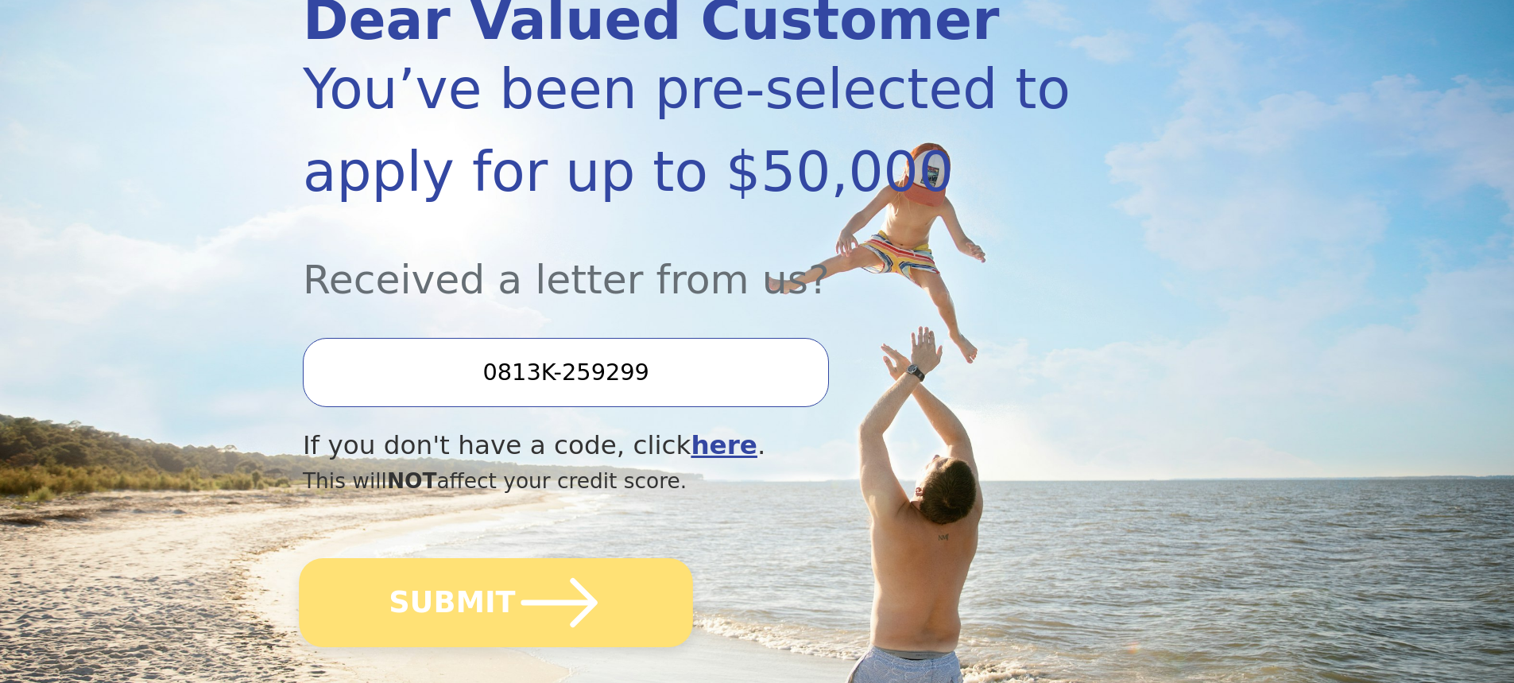 The height and width of the screenshot is (683, 1514). What do you see at coordinates (412, 480) in the screenshot?
I see `span: NOT` at bounding box center [412, 480].